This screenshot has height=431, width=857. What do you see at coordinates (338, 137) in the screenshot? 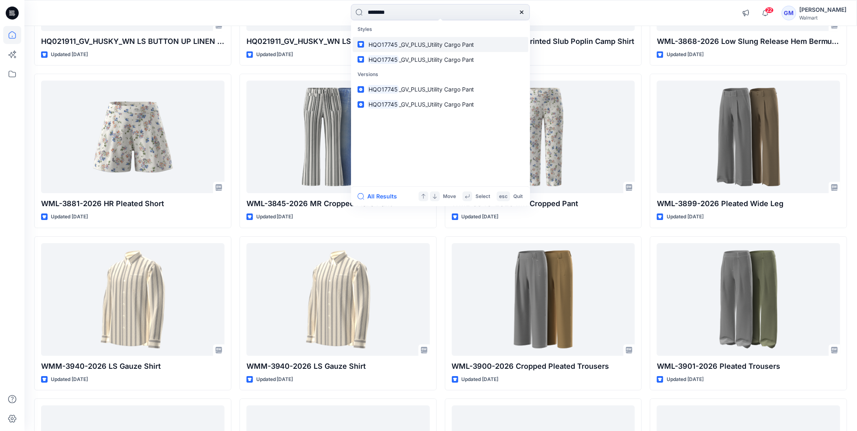
I see `a: WML-3845-2026 MR Cropped Flare Pant` at bounding box center [338, 137].